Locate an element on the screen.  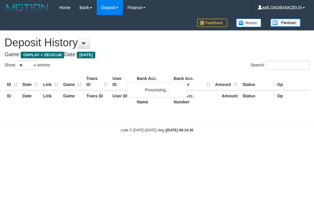
span: OXPLAY > ZEUS138 is located at coordinates (42, 55).